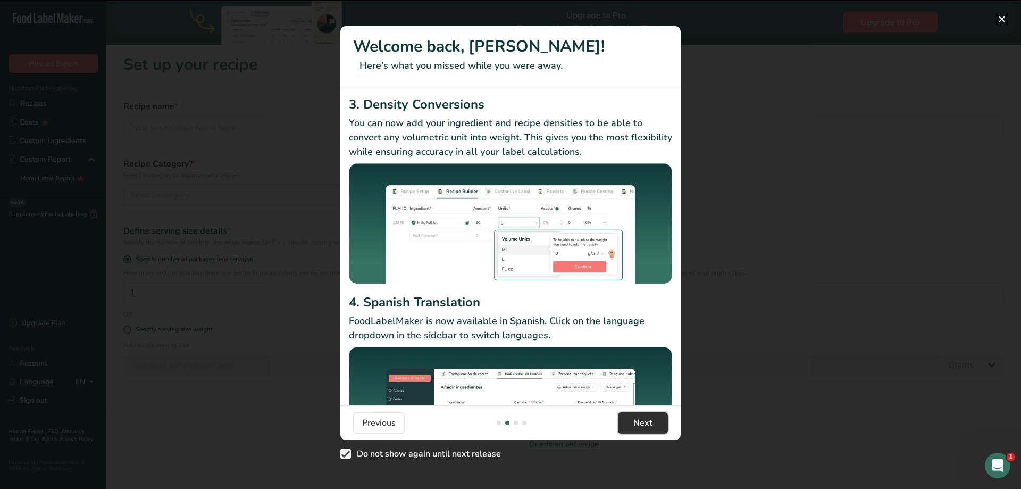  Describe the element at coordinates (510, 137) in the screenshot. I see `p: You can now add your ingredient and recipe densities to be able to convert any volumetric unit in...` at that location.